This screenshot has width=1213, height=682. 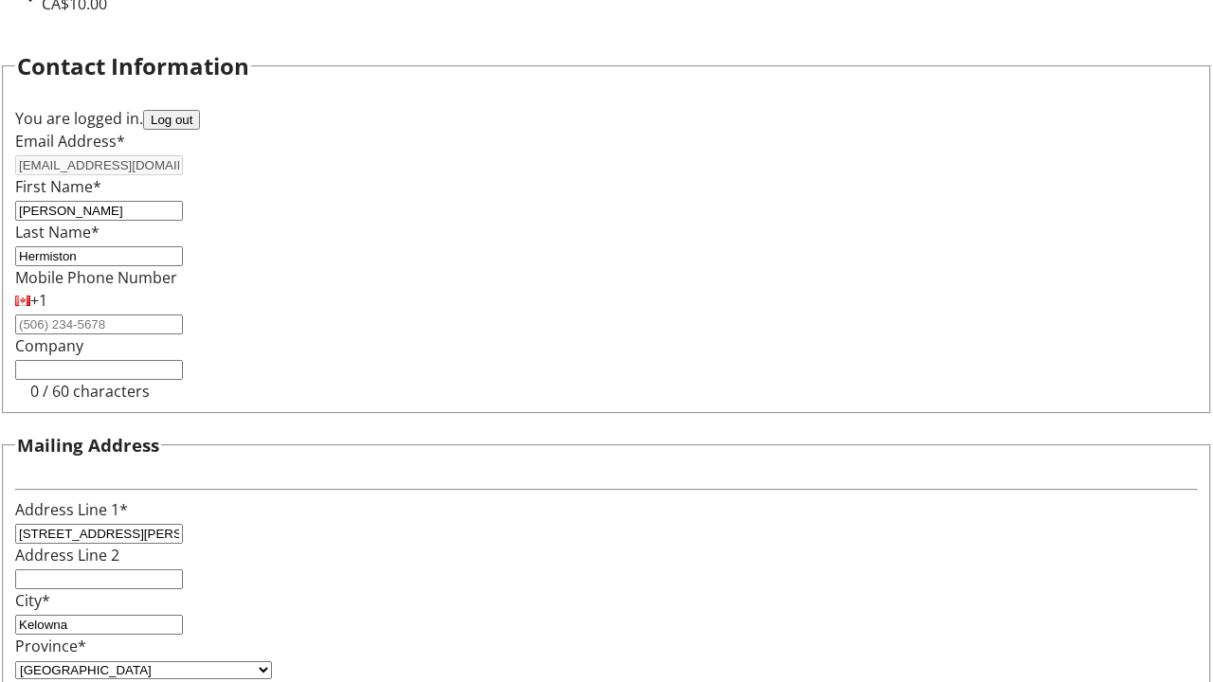 I want to click on label: Company, so click(x=49, y=346).